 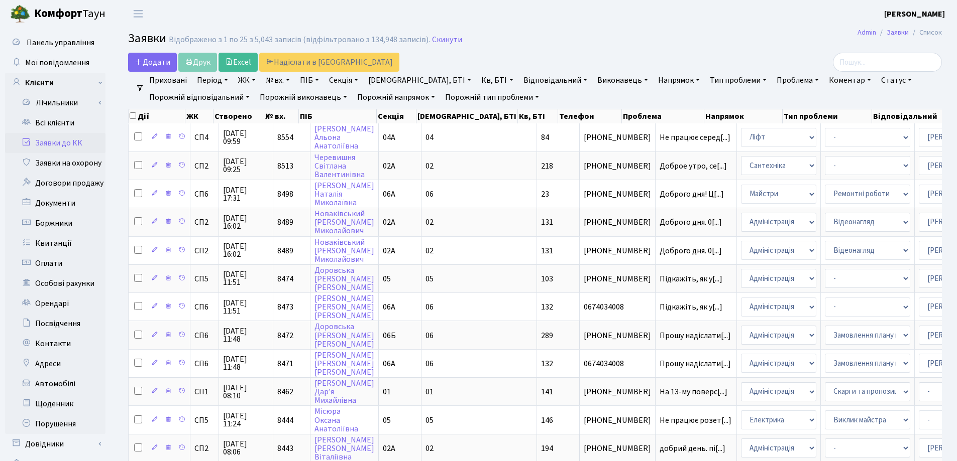 What do you see at coordinates (57, 63) in the screenshot?
I see `span: Мої повідомлення` at bounding box center [57, 63].